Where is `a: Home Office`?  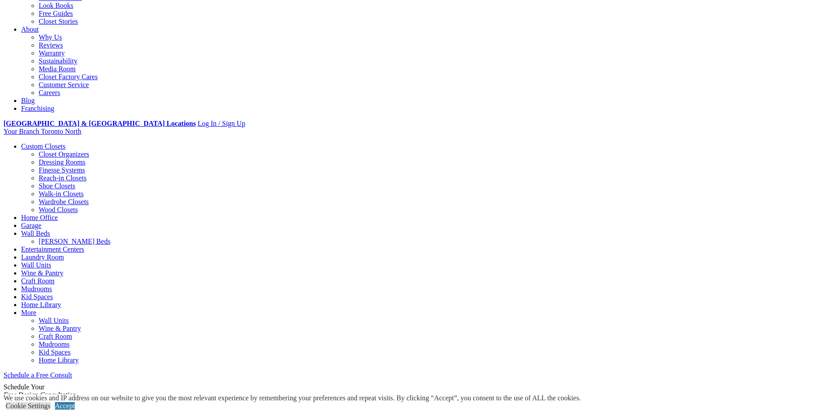 a: Home Office is located at coordinates (40, 217).